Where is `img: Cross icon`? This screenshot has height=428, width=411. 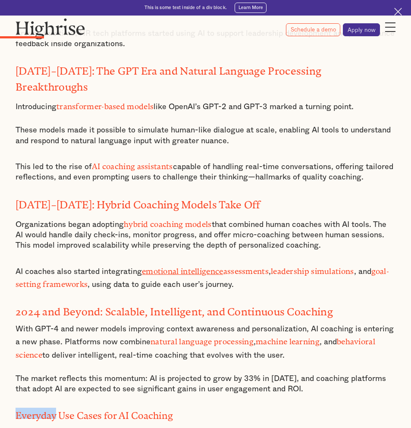 img: Cross icon is located at coordinates (398, 12).